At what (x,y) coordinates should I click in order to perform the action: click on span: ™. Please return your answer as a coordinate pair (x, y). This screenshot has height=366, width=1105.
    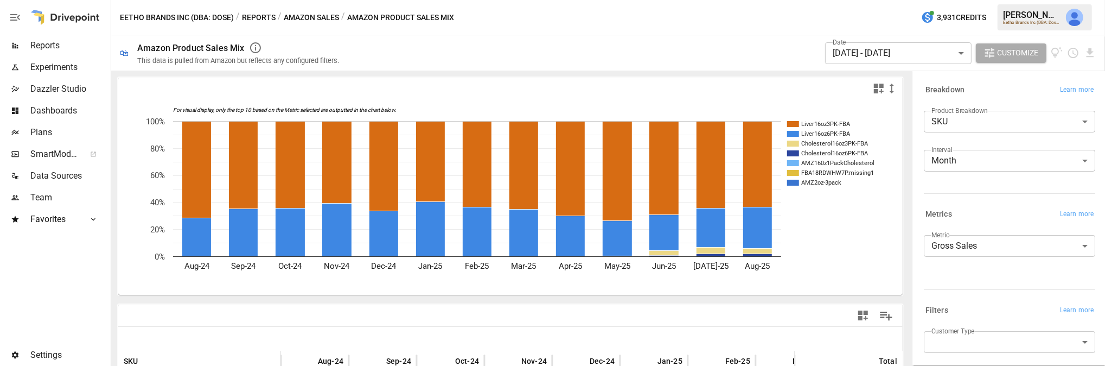
    Looking at the image, I should click on (81, 152).